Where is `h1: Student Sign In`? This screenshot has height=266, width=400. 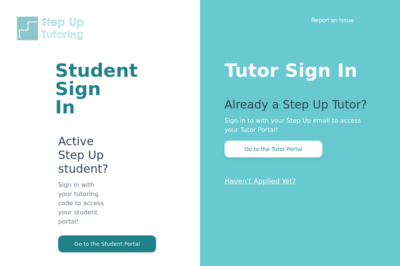 h1: Student Sign In is located at coordinates (81, 89).